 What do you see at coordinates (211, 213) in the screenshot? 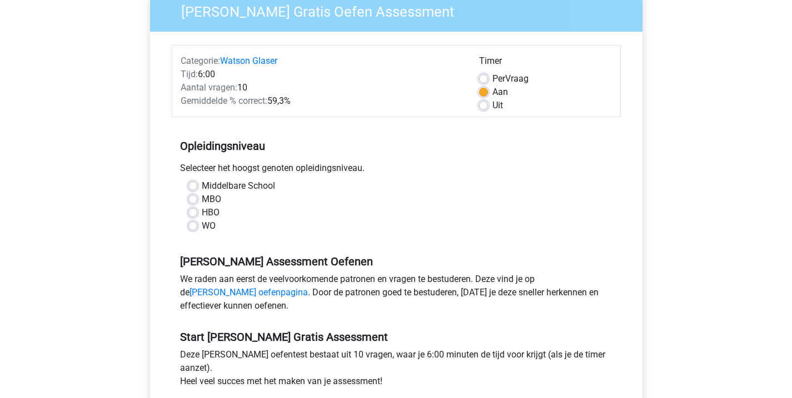
I see `label: HBO` at bounding box center [211, 213].